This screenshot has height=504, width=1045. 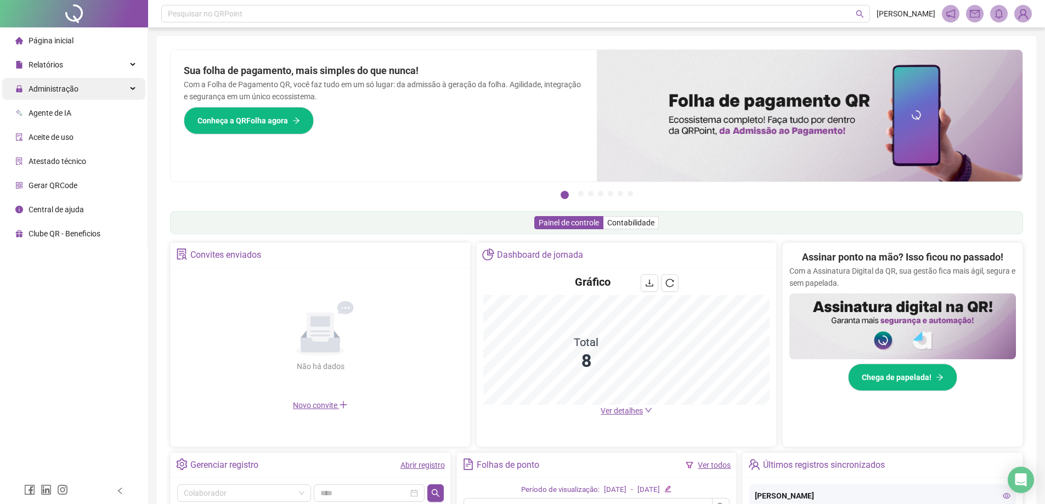 What do you see at coordinates (56, 209) in the screenshot?
I see `span: Central de ajuda` at bounding box center [56, 209].